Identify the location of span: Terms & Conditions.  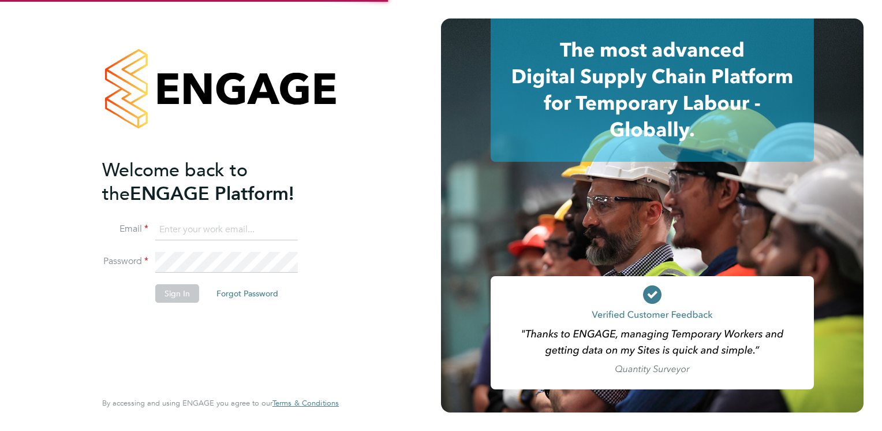
(306, 403).